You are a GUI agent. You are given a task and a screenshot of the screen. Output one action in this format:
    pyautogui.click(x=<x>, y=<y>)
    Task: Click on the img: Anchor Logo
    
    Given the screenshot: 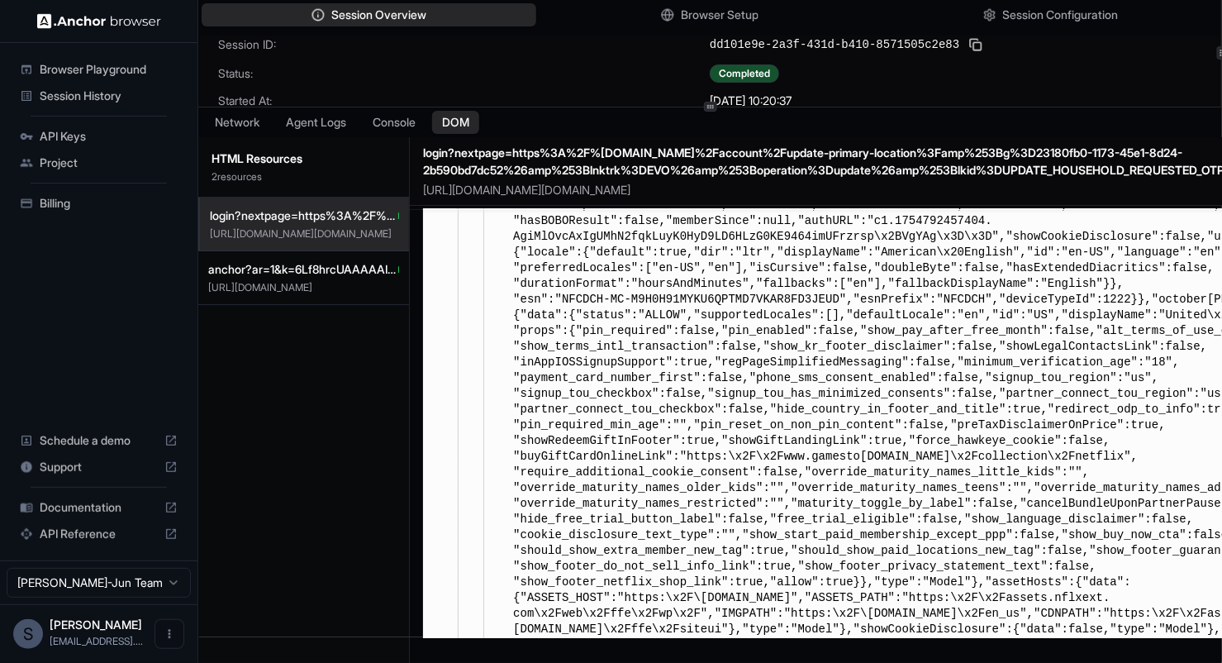 What is the action you would take?
    pyautogui.click(x=99, y=21)
    